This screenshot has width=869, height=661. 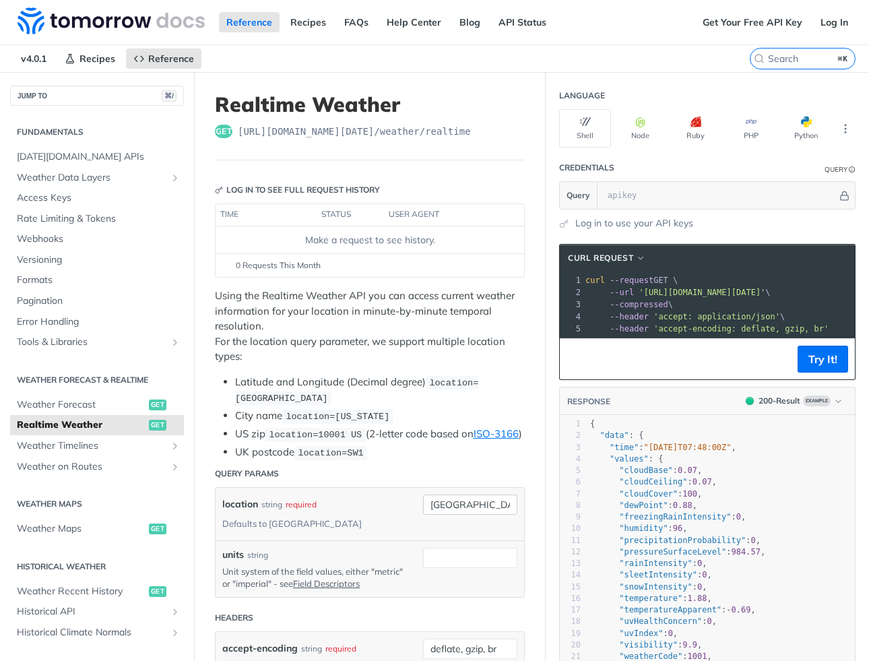 What do you see at coordinates (175, 178) in the screenshot?
I see `button: Show subpages for Weather Data Layers` at bounding box center [175, 178].